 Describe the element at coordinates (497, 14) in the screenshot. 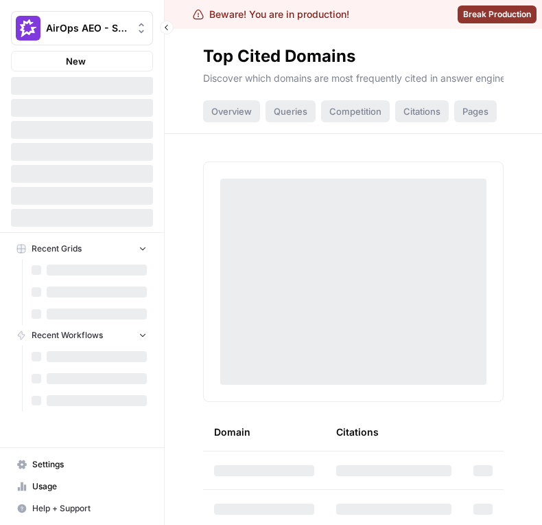

I see `button: Break Production` at that location.